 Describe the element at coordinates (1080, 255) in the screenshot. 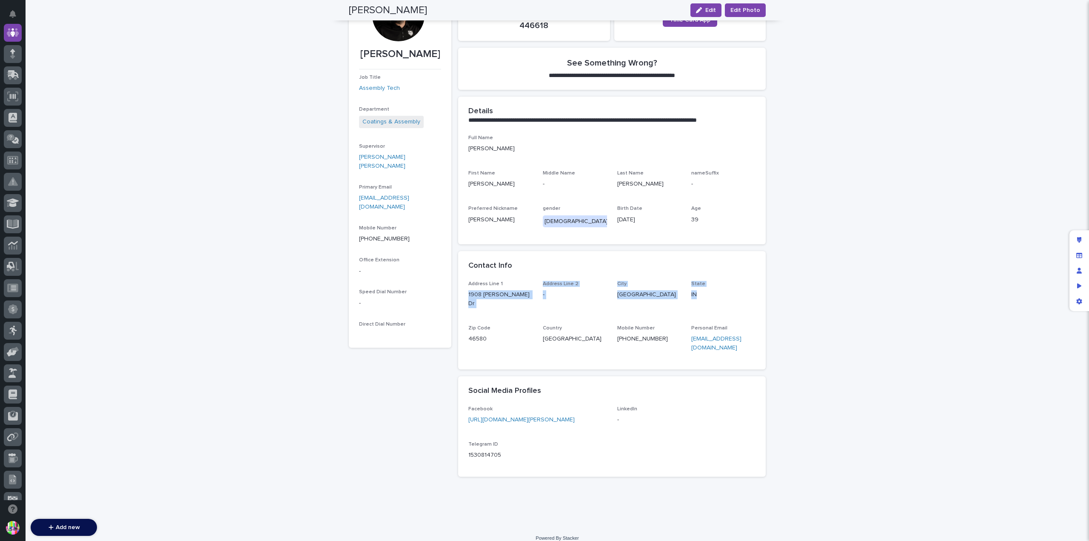

I see `div: Manage fields and data` at that location.